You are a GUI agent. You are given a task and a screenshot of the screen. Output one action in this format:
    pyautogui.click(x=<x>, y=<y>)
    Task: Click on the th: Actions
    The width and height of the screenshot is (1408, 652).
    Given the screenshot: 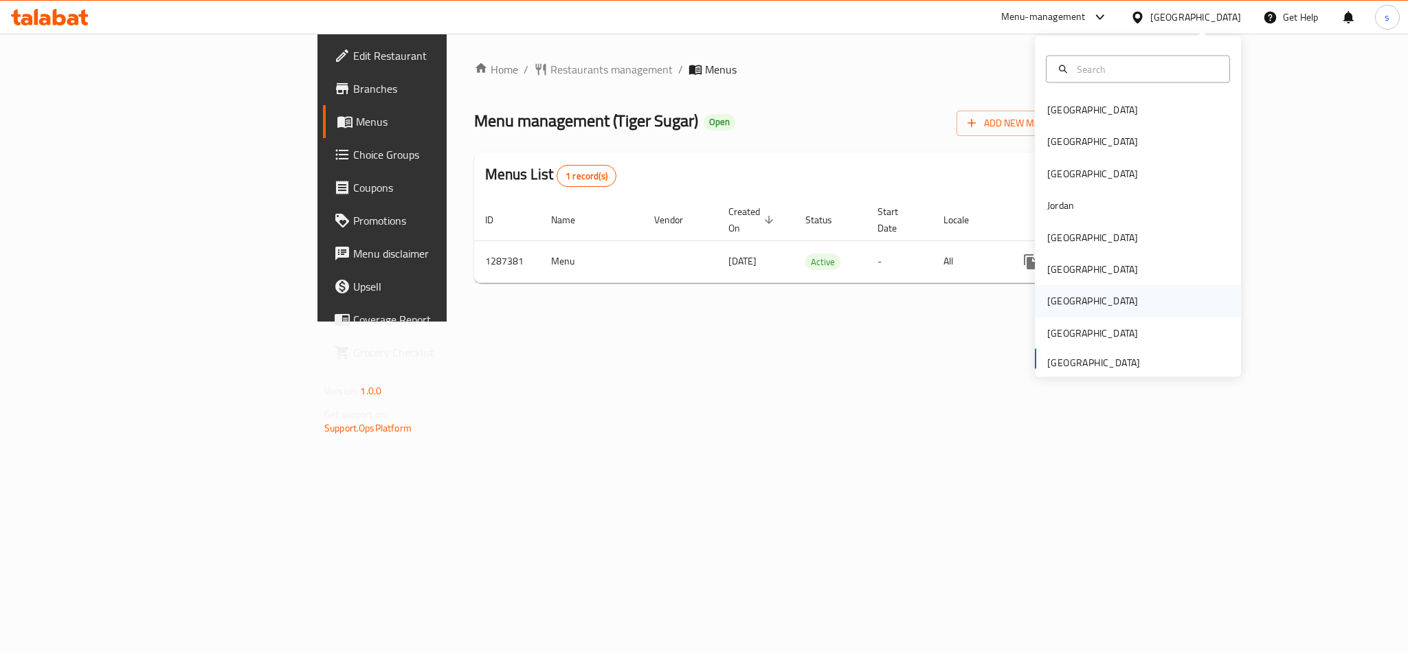 What is the action you would take?
    pyautogui.click(x=1080, y=220)
    